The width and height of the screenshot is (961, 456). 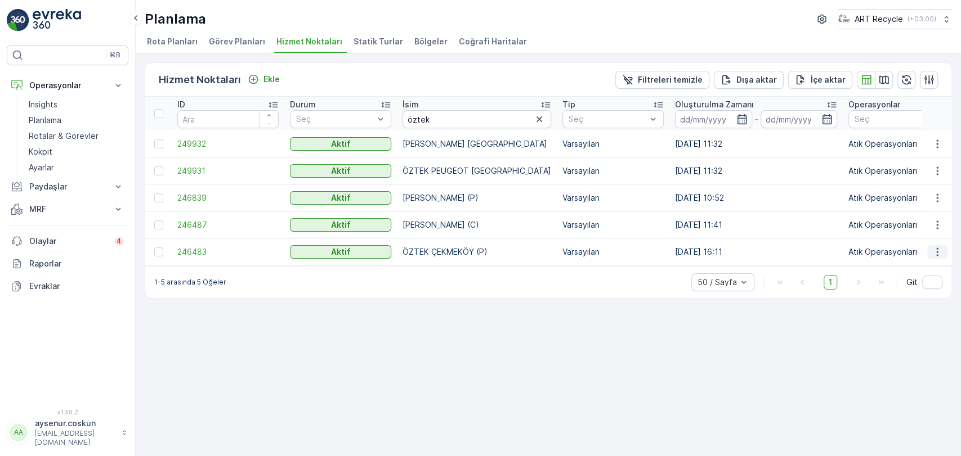 I want to click on button: Operasyonlar, so click(x=68, y=86).